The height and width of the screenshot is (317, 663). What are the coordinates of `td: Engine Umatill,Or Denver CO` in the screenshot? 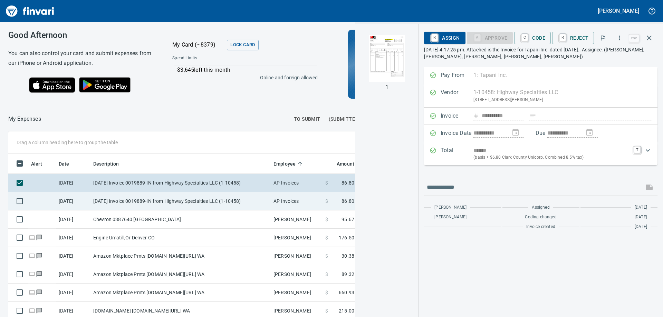 It's located at (181, 238).